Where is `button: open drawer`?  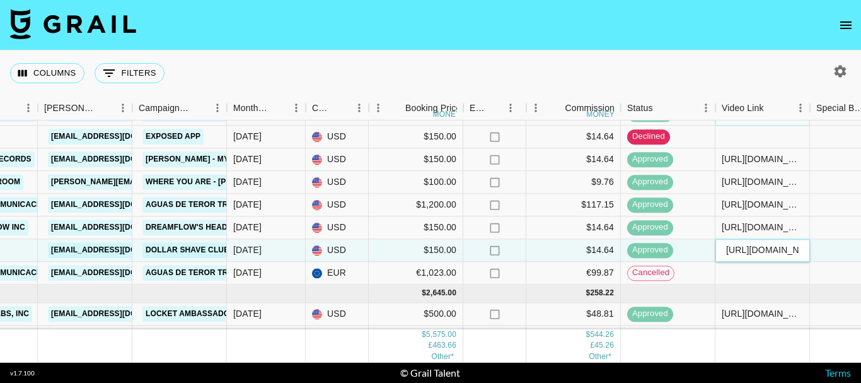
button: open drawer is located at coordinates (846, 25).